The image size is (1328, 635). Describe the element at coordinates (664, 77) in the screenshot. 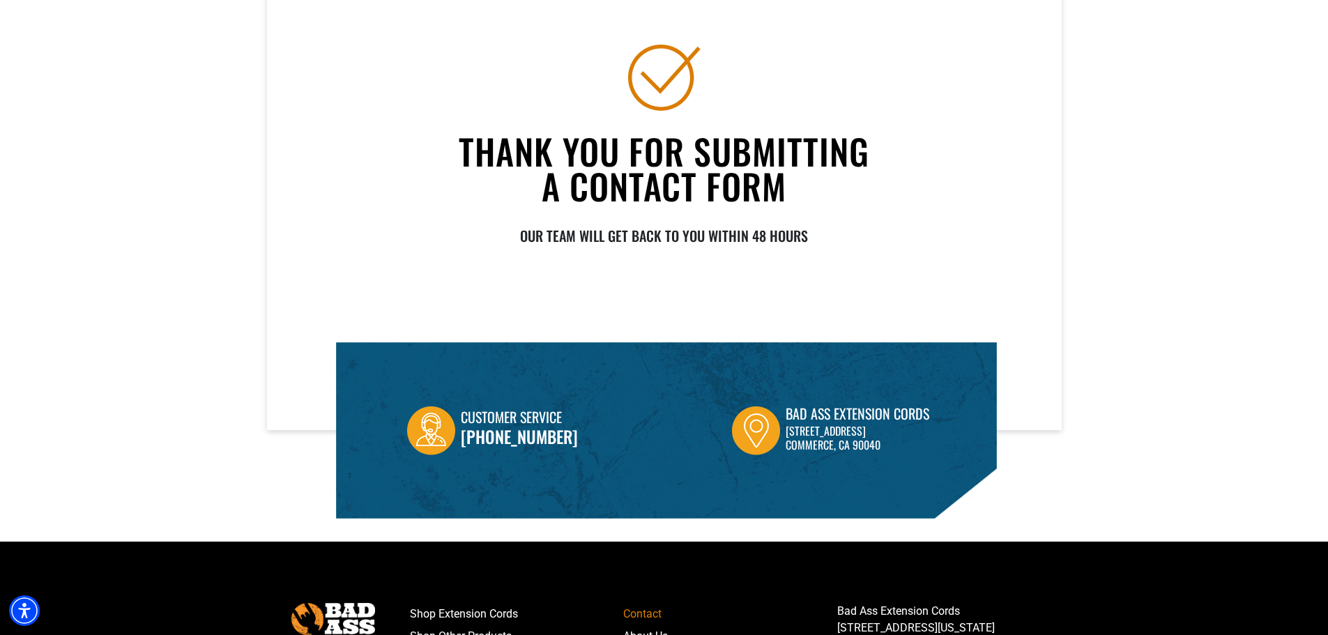

I see `img: THANK YOU FOR SUBMITTING A CONTACT FORM` at that location.